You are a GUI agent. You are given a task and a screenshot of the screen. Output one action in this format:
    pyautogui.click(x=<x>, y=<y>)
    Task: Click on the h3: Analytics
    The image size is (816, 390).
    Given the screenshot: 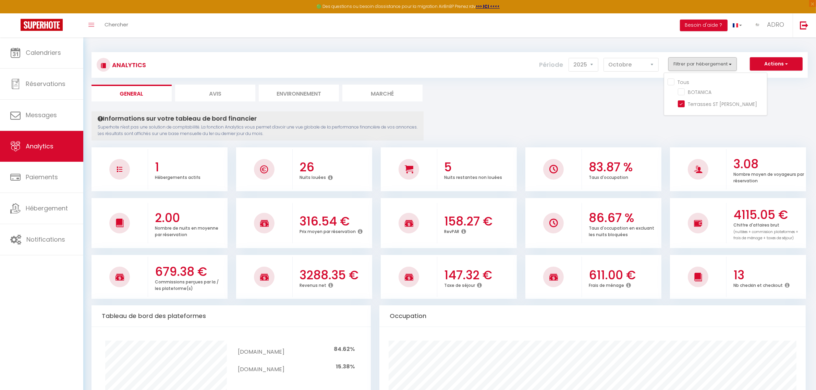 What is the action you would take?
    pyautogui.click(x=128, y=65)
    